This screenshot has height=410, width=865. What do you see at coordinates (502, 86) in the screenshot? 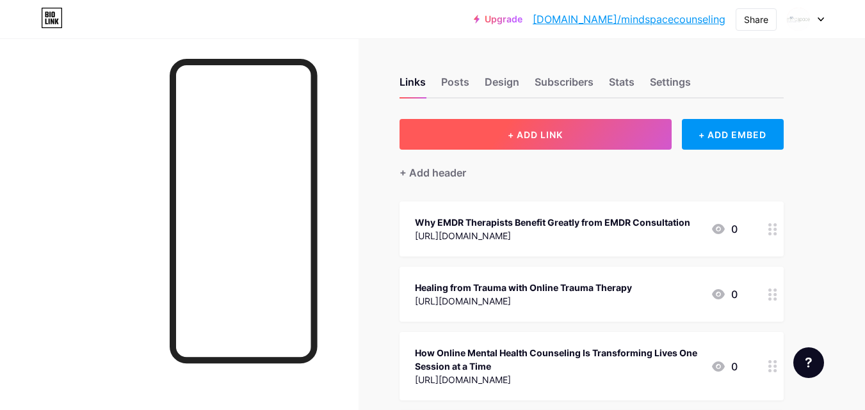
I see `div: Design` at bounding box center [502, 86].